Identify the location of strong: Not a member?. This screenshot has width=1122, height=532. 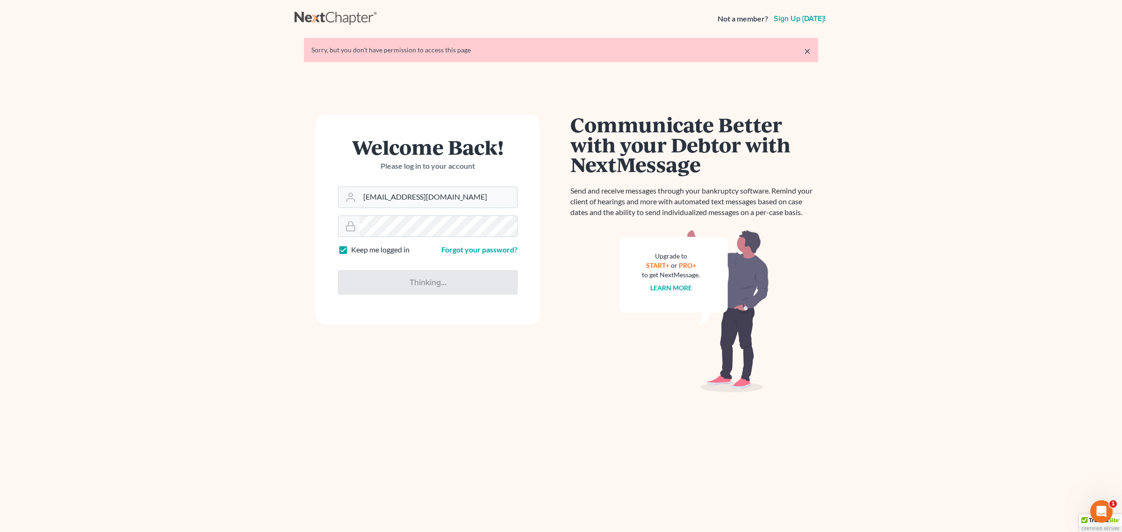
(743, 19).